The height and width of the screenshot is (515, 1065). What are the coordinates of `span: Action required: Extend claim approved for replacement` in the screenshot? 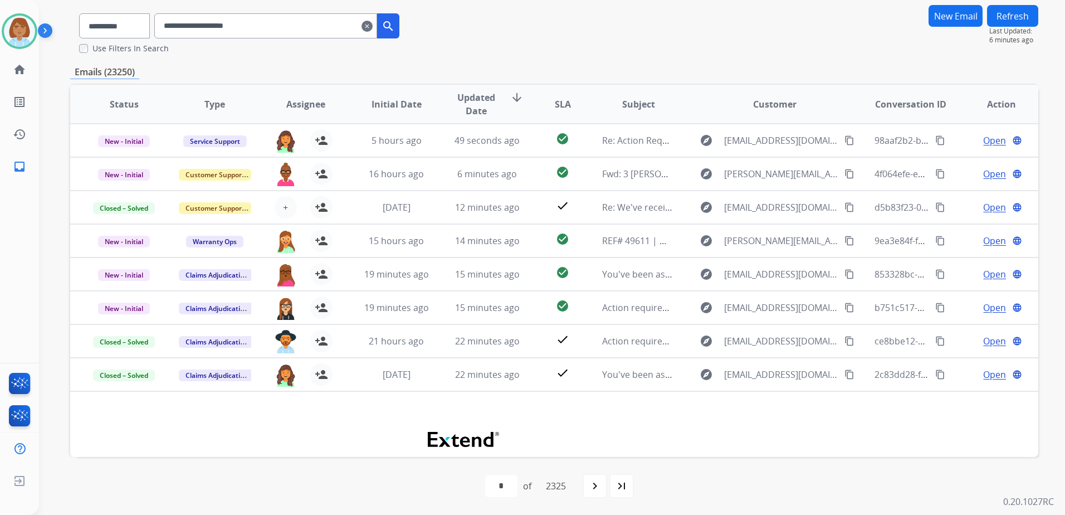 It's located at (720, 341).